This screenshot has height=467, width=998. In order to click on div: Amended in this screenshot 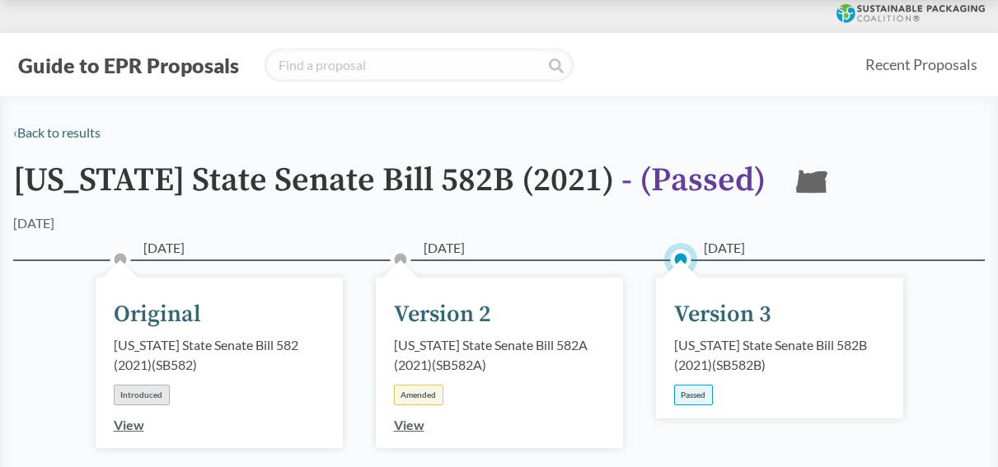, I will do `click(419, 395)`.